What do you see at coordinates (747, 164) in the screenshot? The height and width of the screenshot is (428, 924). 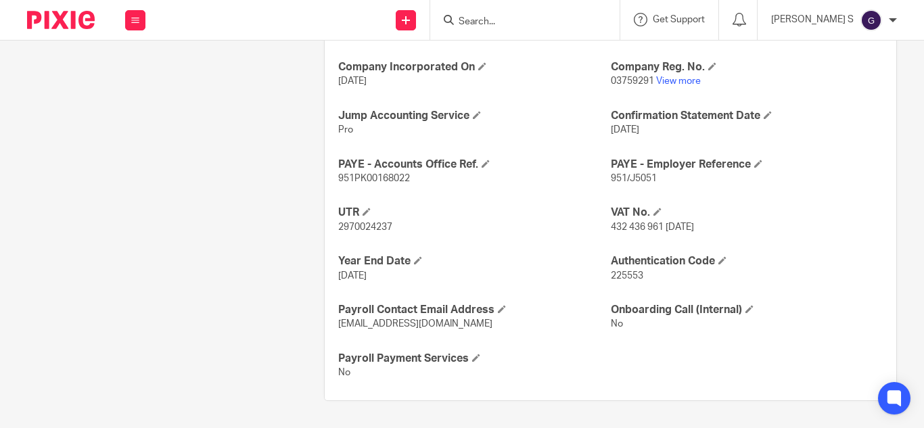 I see `h4: PAYE - Employer Reference` at bounding box center [747, 164].